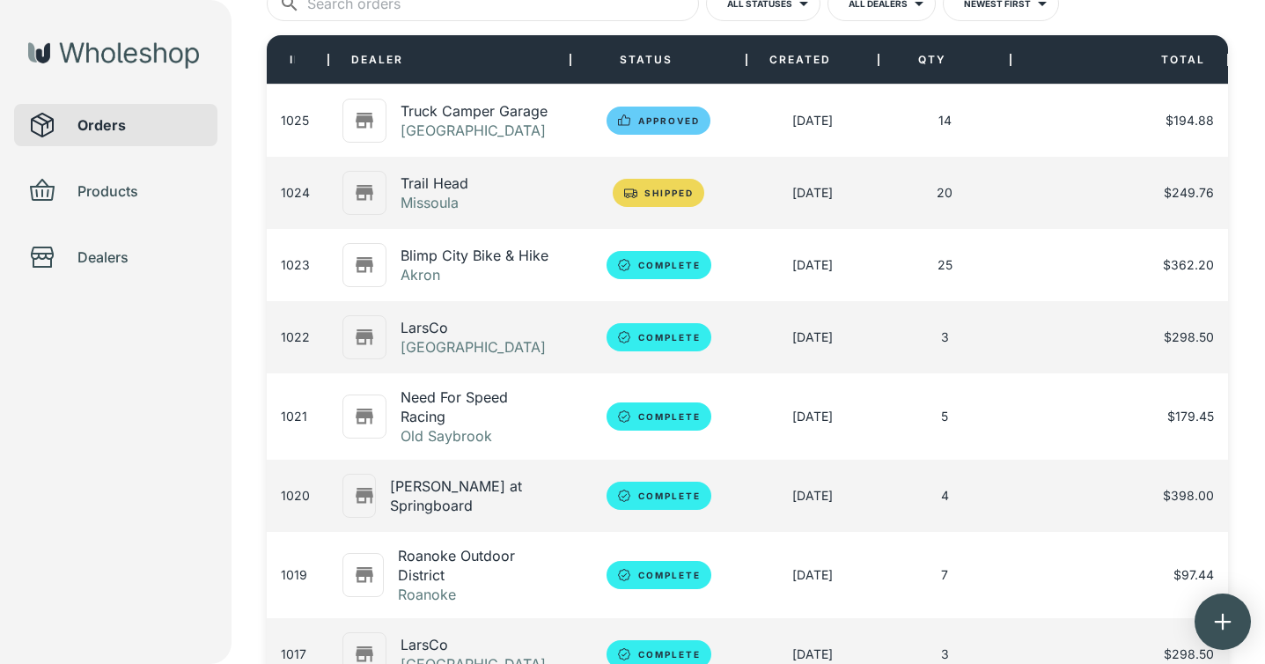 The height and width of the screenshot is (664, 1265). I want to click on p: Old Saybrook, so click(478, 436).